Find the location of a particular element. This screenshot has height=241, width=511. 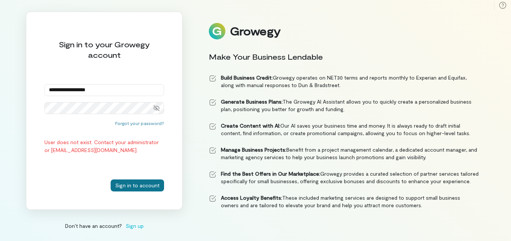

li: These included marketing services are designed to support small business owners and are tailored ... is located at coordinates (344, 202).